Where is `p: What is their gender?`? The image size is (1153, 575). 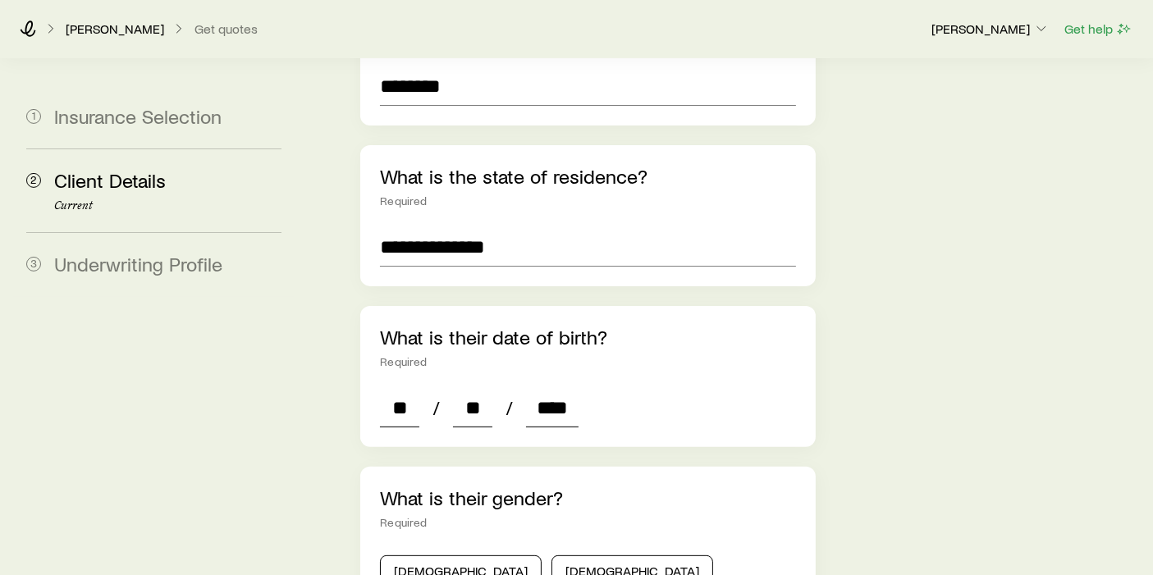
p: What is their gender? is located at coordinates (588, 498).